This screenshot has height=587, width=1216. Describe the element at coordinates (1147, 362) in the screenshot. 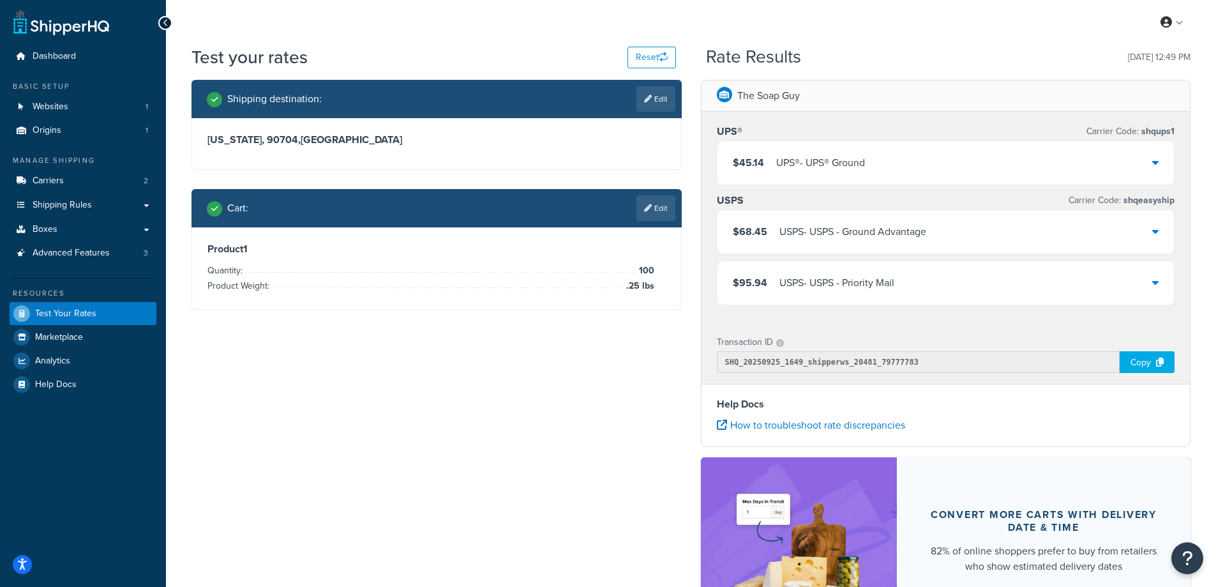

I see `div: Copy` at that location.